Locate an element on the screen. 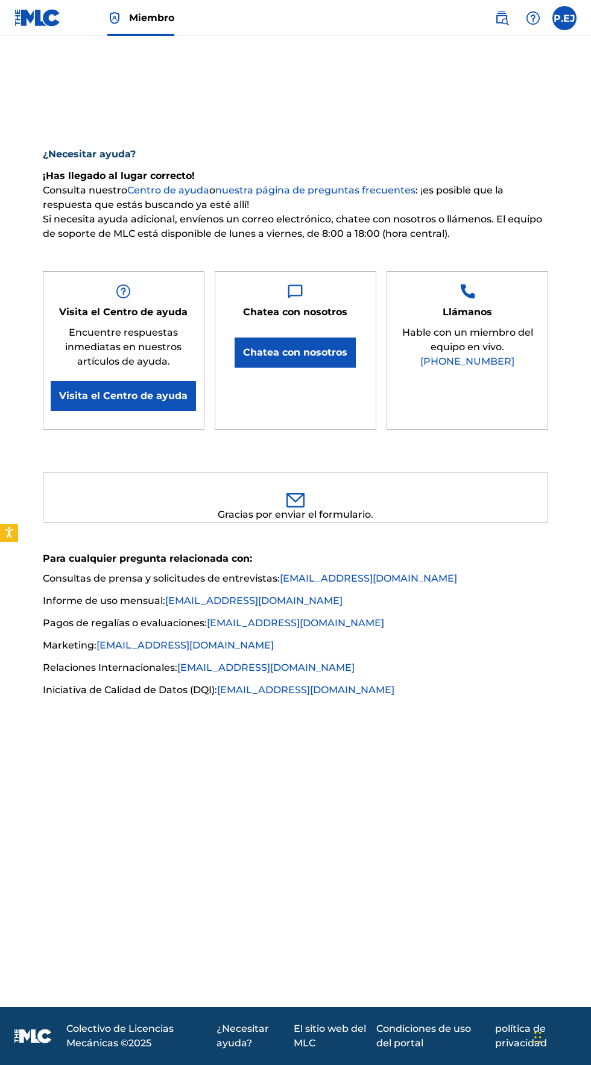  font: Consultas de prensa y solicitudes de entrevistas: is located at coordinates (161, 578).